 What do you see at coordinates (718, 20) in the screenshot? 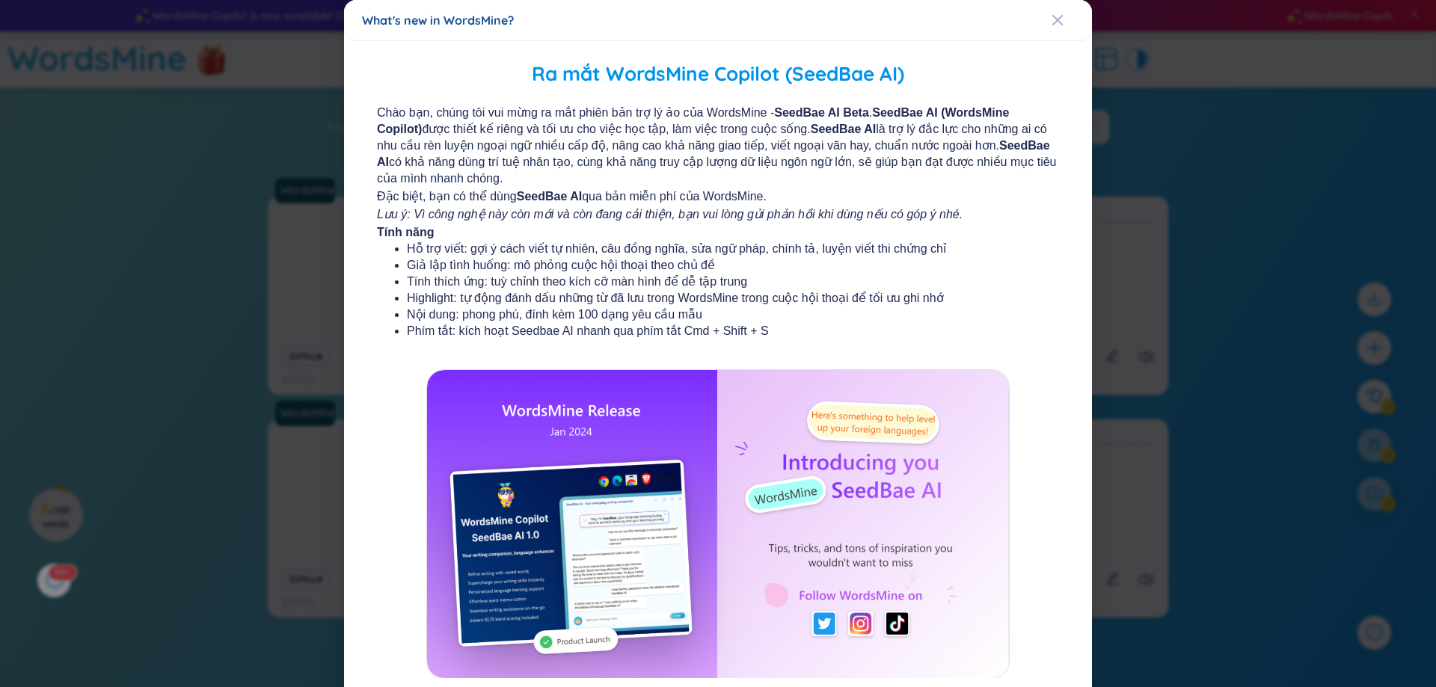
I see `div: What's new in WordsMine?` at bounding box center [718, 20].